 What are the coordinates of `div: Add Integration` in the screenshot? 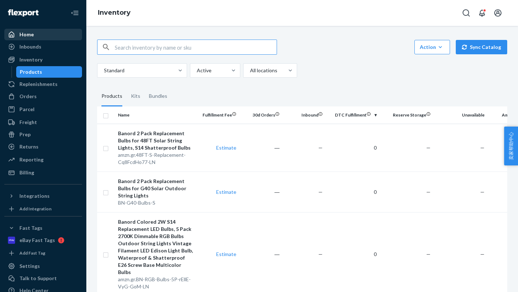 It's located at (35, 208).